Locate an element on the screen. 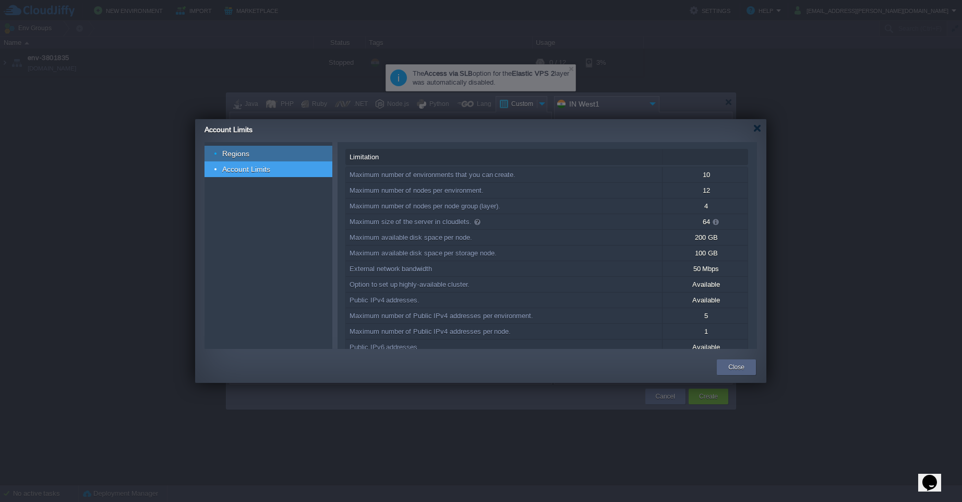 The image size is (962, 502). div: 1 is located at coordinates (706, 331).